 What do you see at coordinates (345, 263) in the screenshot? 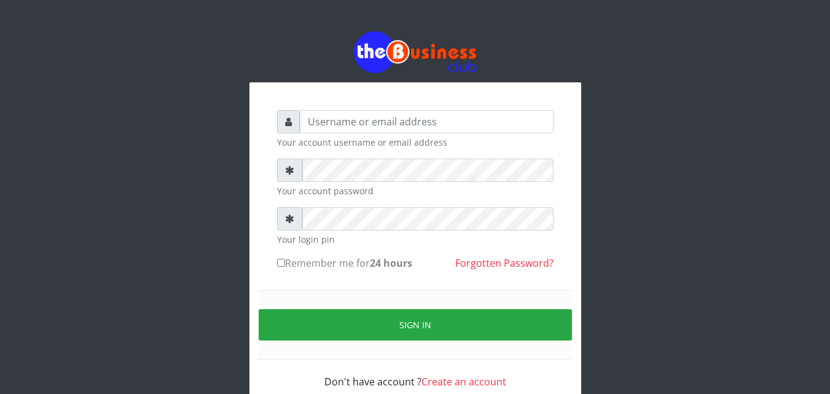
I see `label: Remember me for` at bounding box center [345, 263].